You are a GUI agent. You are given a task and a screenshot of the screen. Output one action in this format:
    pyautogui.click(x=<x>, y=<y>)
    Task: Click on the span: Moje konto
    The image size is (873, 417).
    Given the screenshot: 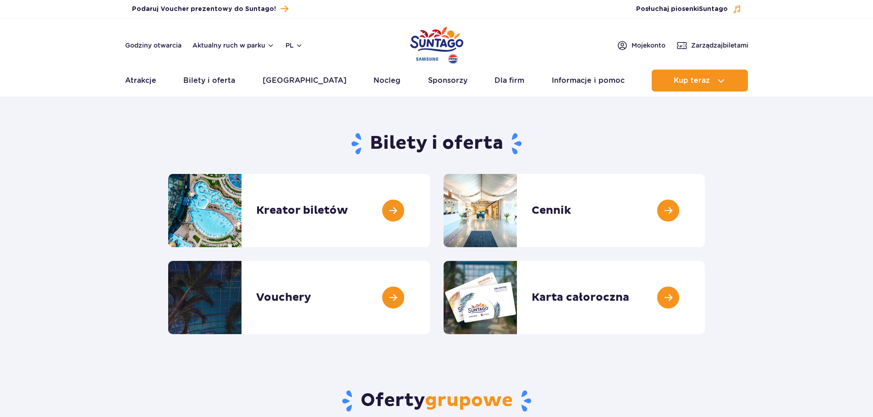 What is the action you would take?
    pyautogui.click(x=648, y=45)
    